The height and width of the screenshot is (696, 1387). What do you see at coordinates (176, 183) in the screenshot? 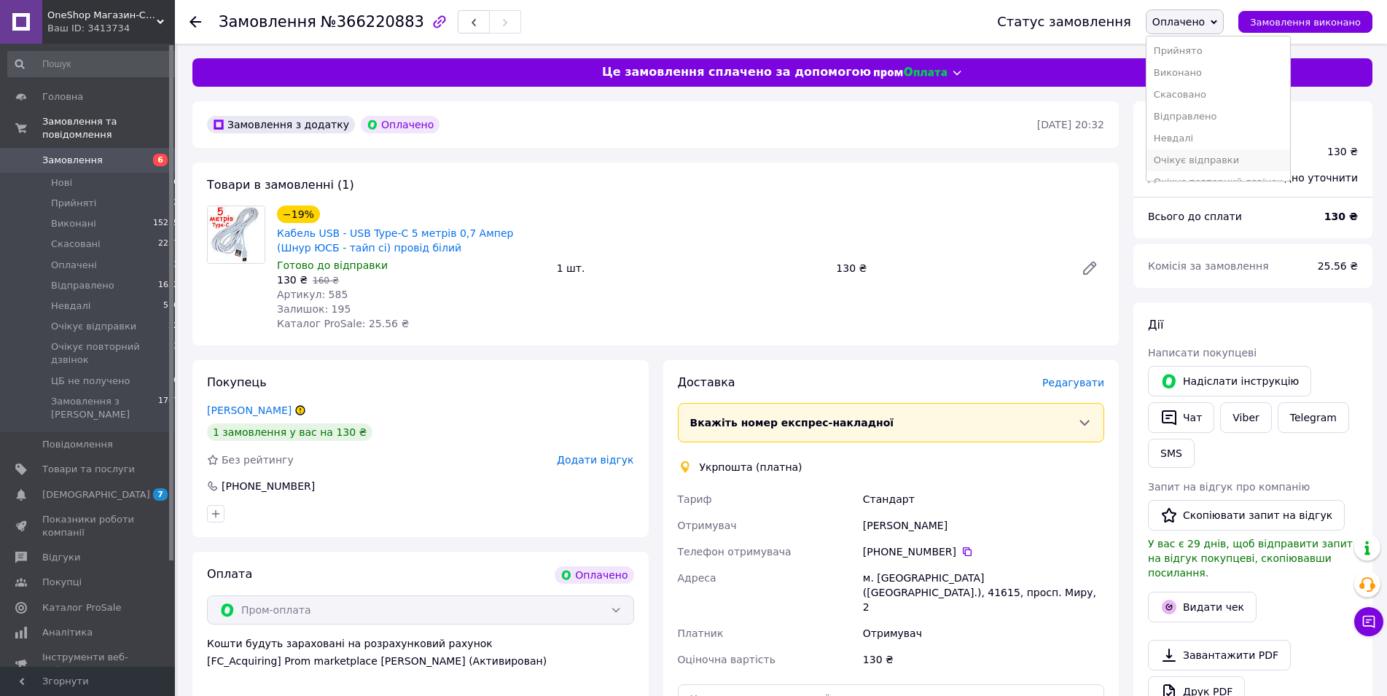
I see `span: 6` at bounding box center [176, 183].